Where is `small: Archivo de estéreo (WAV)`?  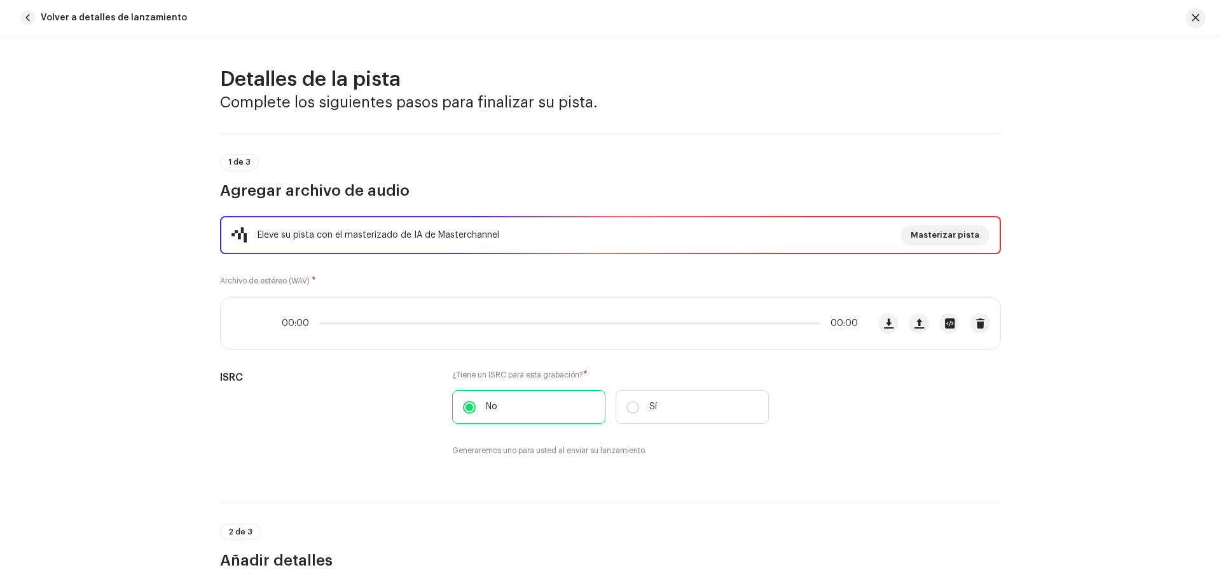 small: Archivo de estéreo (WAV) is located at coordinates (264, 281).